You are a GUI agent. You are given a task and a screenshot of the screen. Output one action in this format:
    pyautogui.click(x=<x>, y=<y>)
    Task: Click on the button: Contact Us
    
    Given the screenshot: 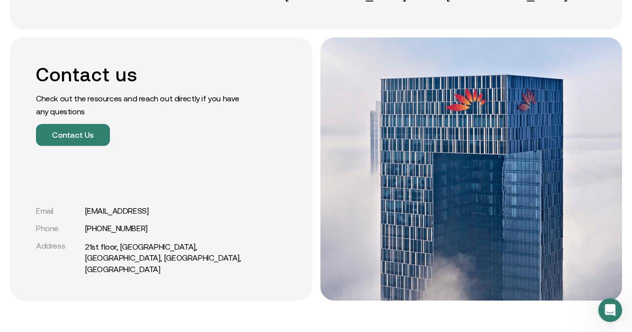 What is the action you would take?
    pyautogui.click(x=73, y=135)
    